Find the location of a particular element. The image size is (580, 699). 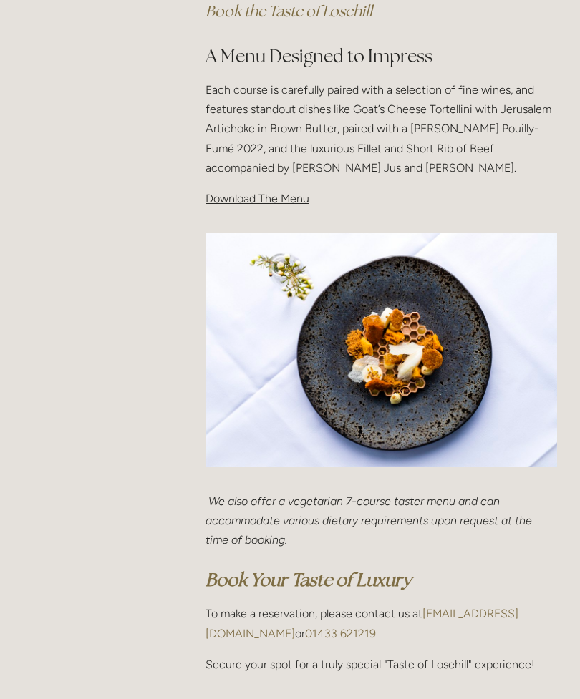

p: Each course is carefully paired with a selection of fine wines, and features standout dishes like... is located at coordinates (381, 129).